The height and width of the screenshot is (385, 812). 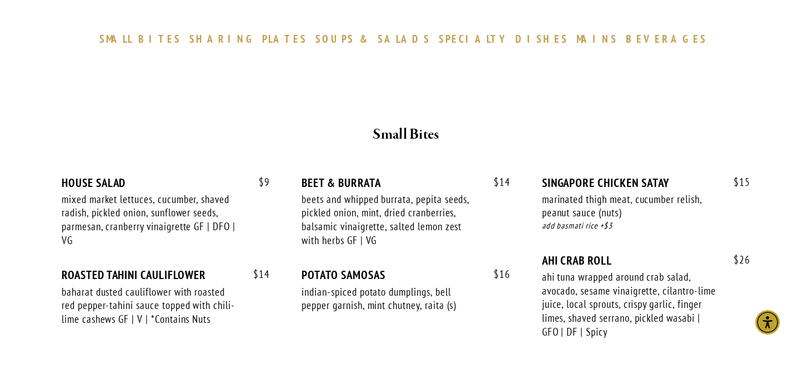 What do you see at coordinates (390, 220) in the screenshot?
I see `div: beets and whipped burrata, pepita seeds, pickled onion, mint, dried cranberries, balsamic vinaigr...` at bounding box center [390, 220].